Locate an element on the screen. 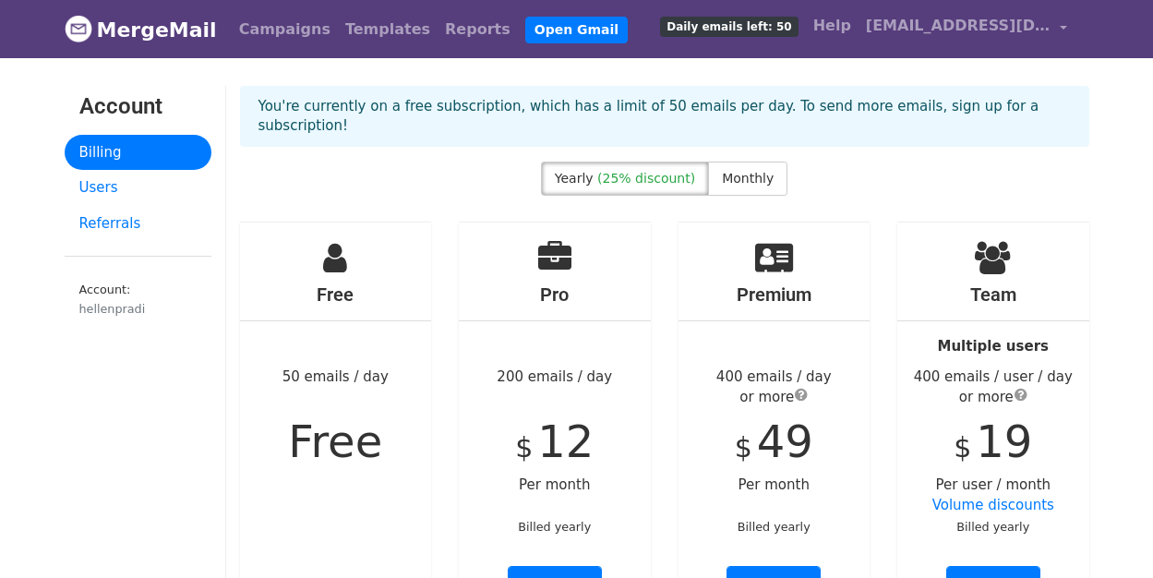 The height and width of the screenshot is (578, 1153). span: 49 is located at coordinates (785, 441).